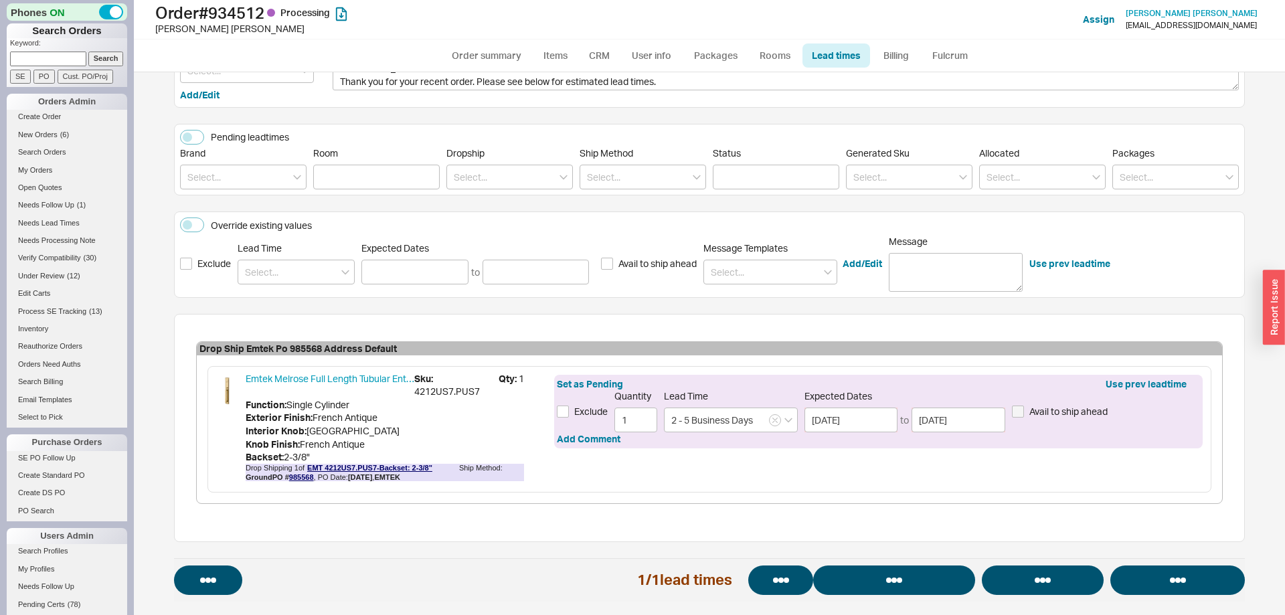 The height and width of the screenshot is (615, 1285). What do you see at coordinates (85, 76) in the screenshot?
I see `input: Cust. PO/Proj` at bounding box center [85, 76].